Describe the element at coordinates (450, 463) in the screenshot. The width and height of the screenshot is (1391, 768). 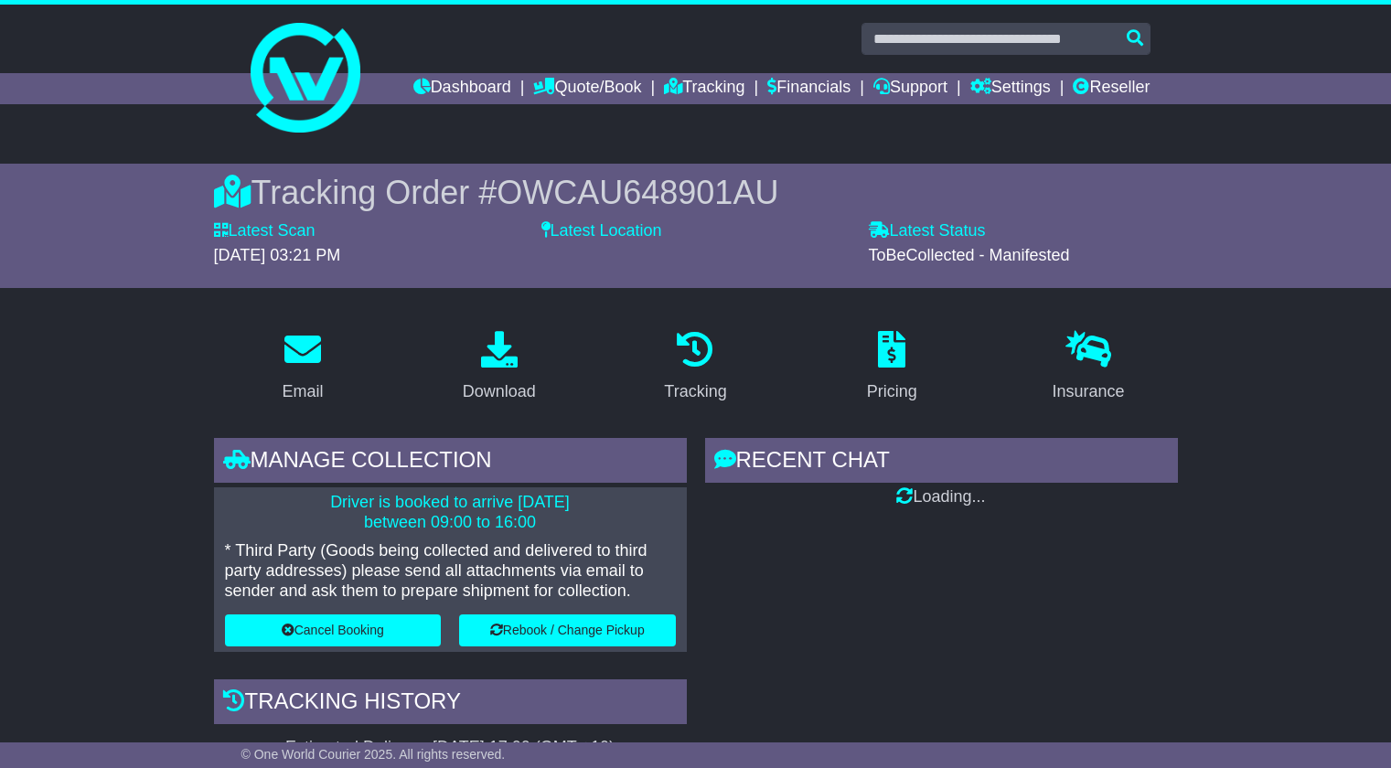
I see `div: Manage collection` at that location.